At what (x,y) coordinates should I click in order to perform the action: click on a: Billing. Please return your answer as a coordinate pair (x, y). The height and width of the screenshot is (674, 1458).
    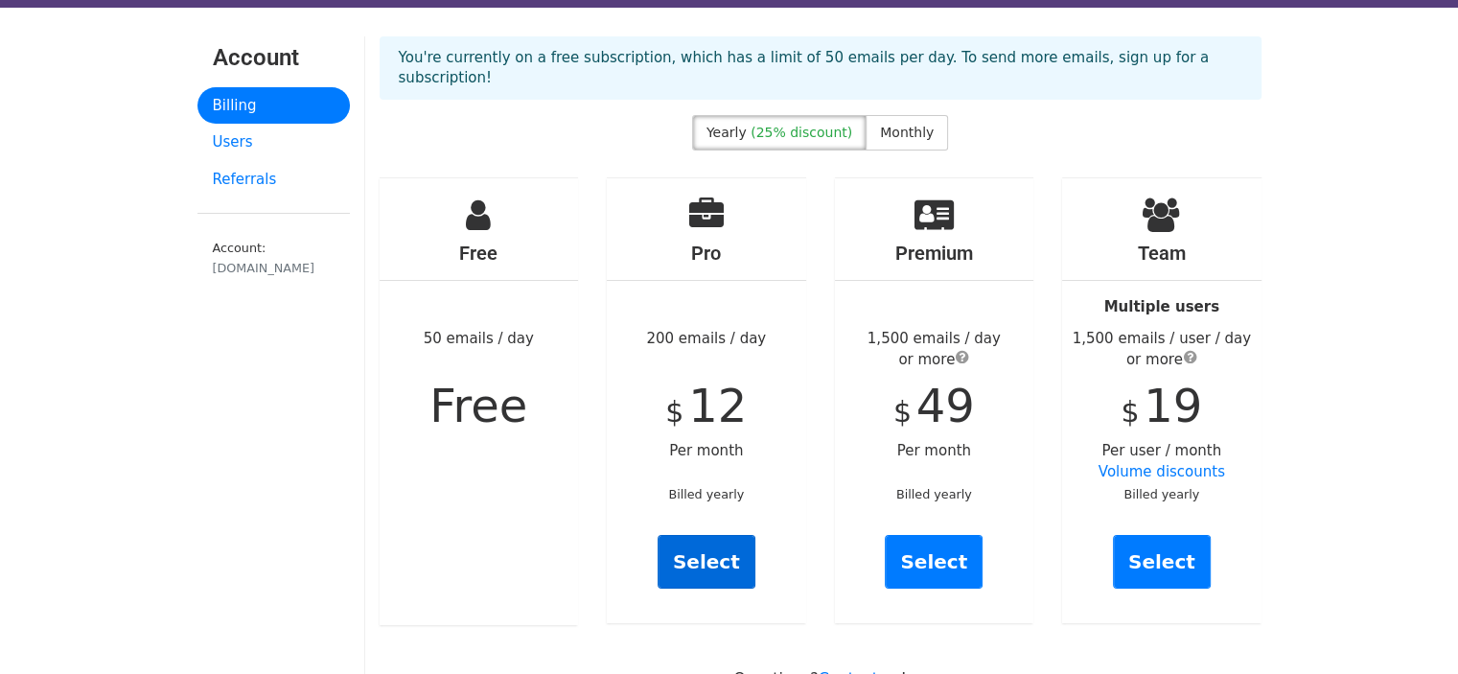
    Looking at the image, I should click on (273, 105).